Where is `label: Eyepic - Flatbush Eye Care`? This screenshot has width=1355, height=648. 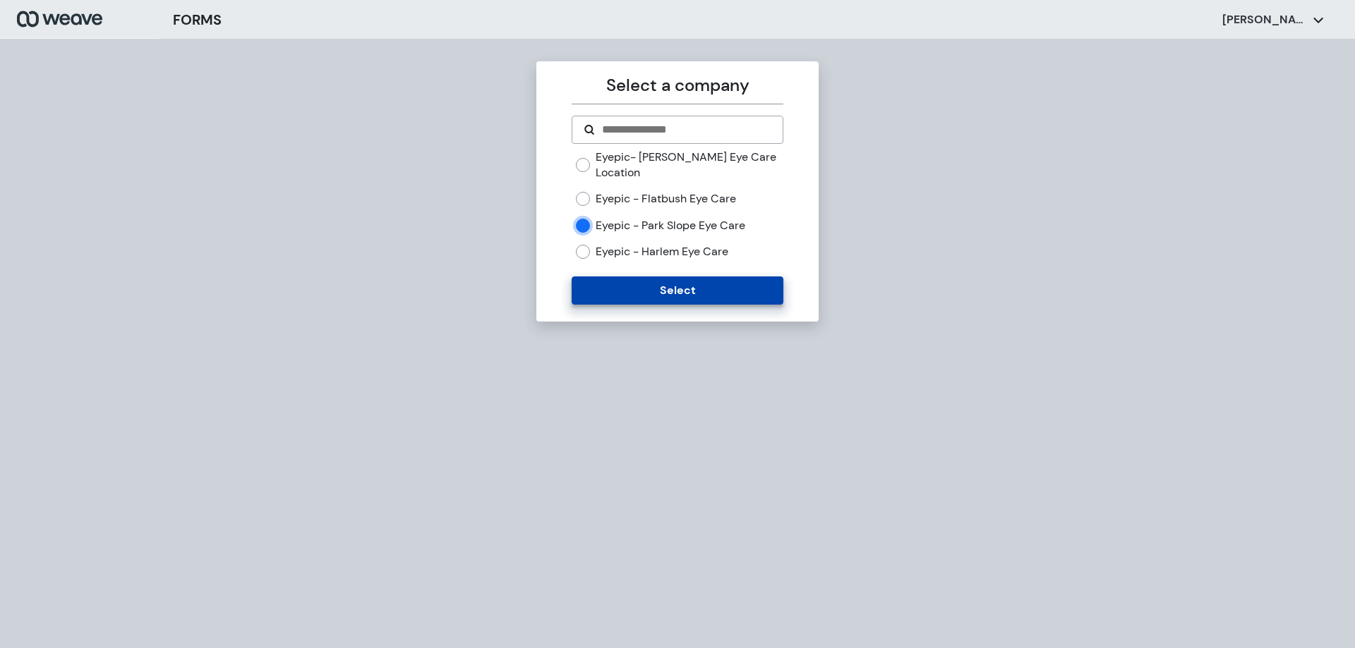 label: Eyepic - Flatbush Eye Care is located at coordinates (665, 199).